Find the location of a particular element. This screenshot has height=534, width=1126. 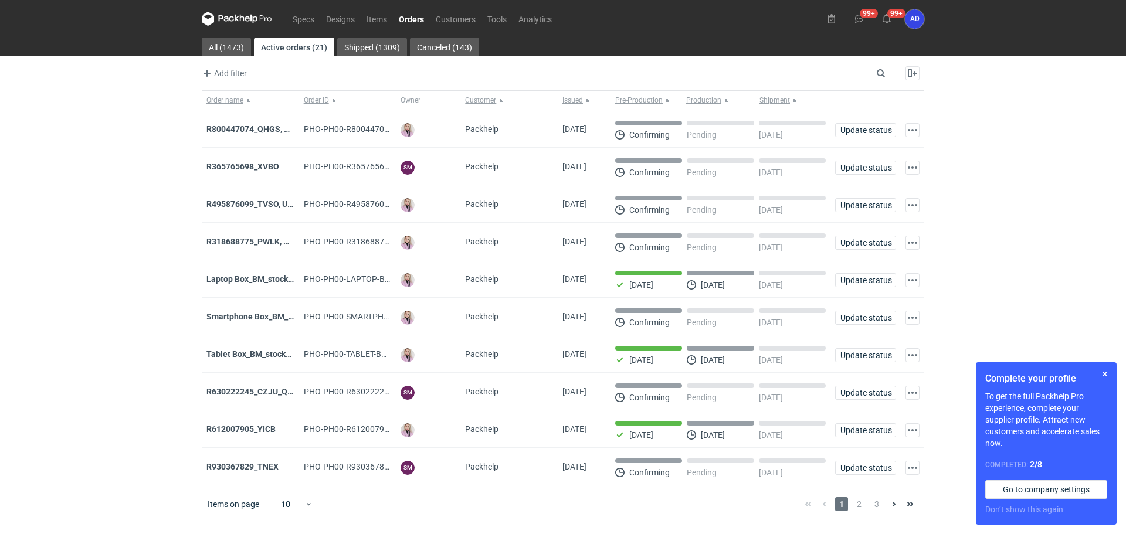

span: Pre-Production is located at coordinates (639, 100).